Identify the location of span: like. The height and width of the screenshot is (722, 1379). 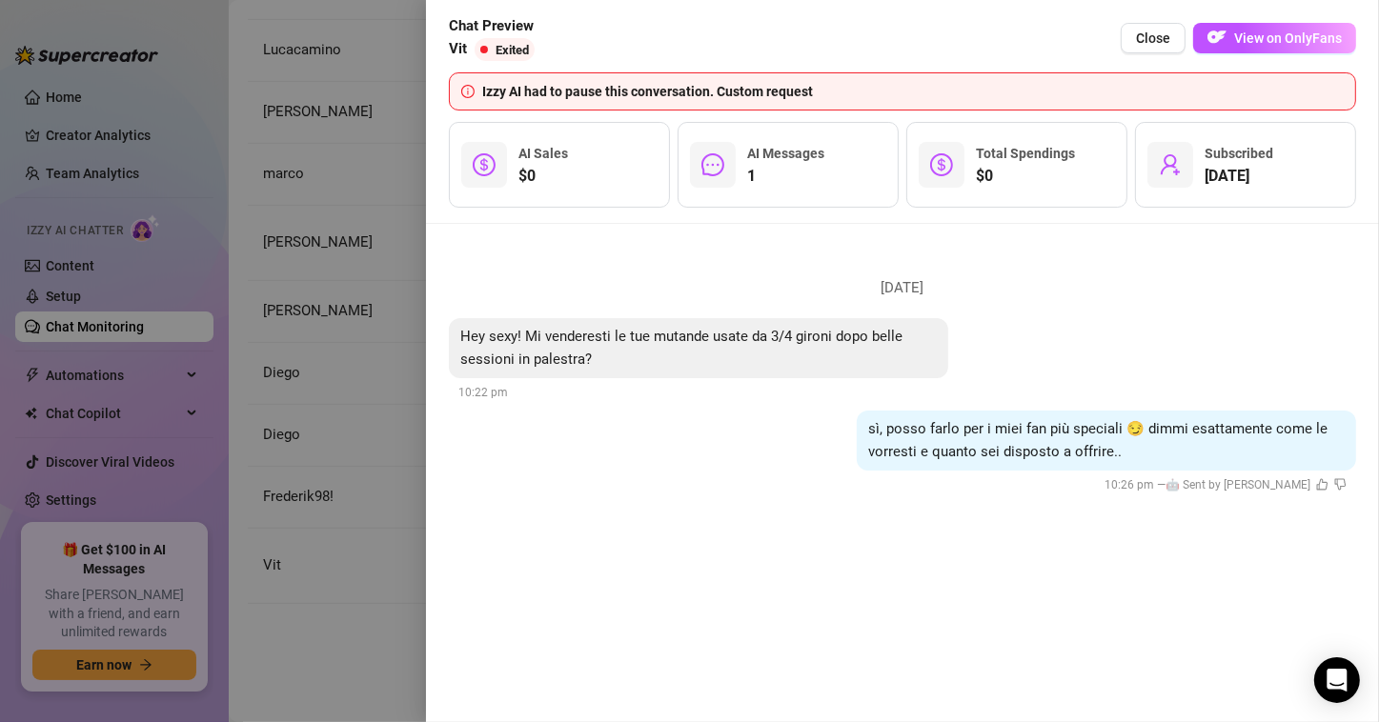
(1321, 484).